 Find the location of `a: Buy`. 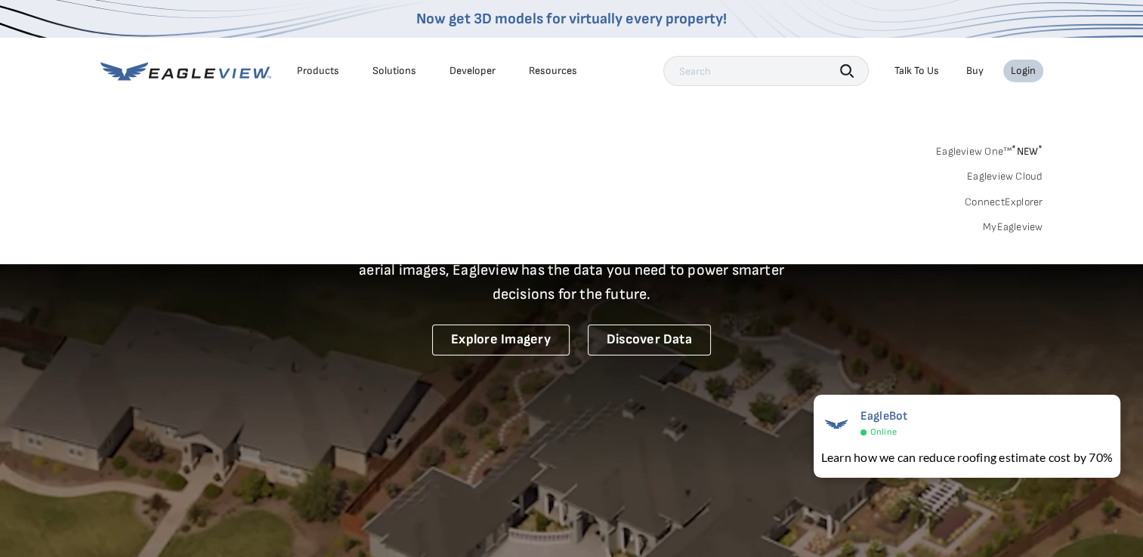

a: Buy is located at coordinates (974, 71).